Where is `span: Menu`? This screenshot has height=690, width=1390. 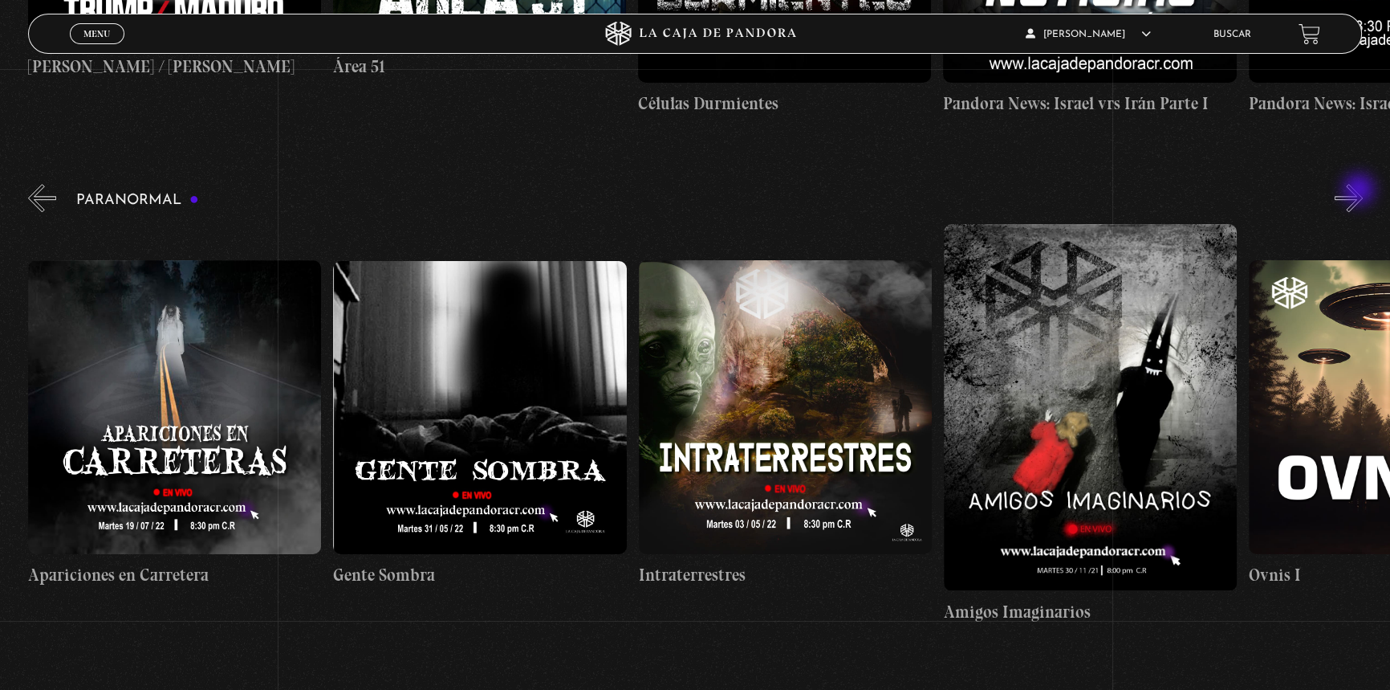
span: Menu is located at coordinates (96, 34).